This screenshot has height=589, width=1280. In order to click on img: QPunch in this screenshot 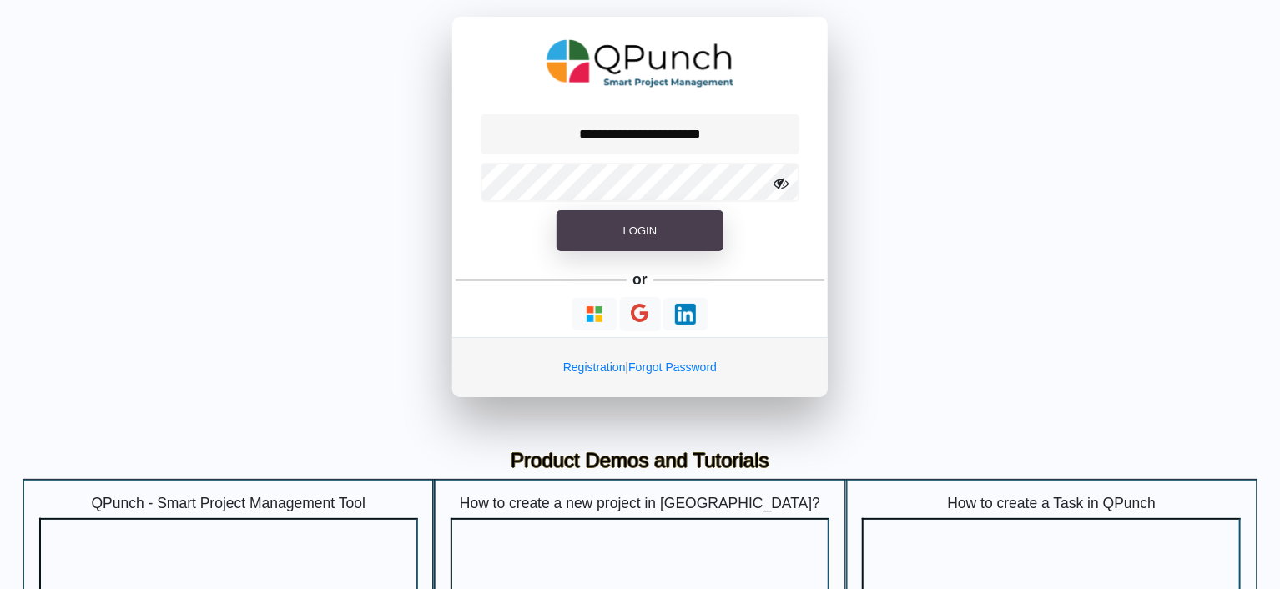, I will do `click(640, 63)`.